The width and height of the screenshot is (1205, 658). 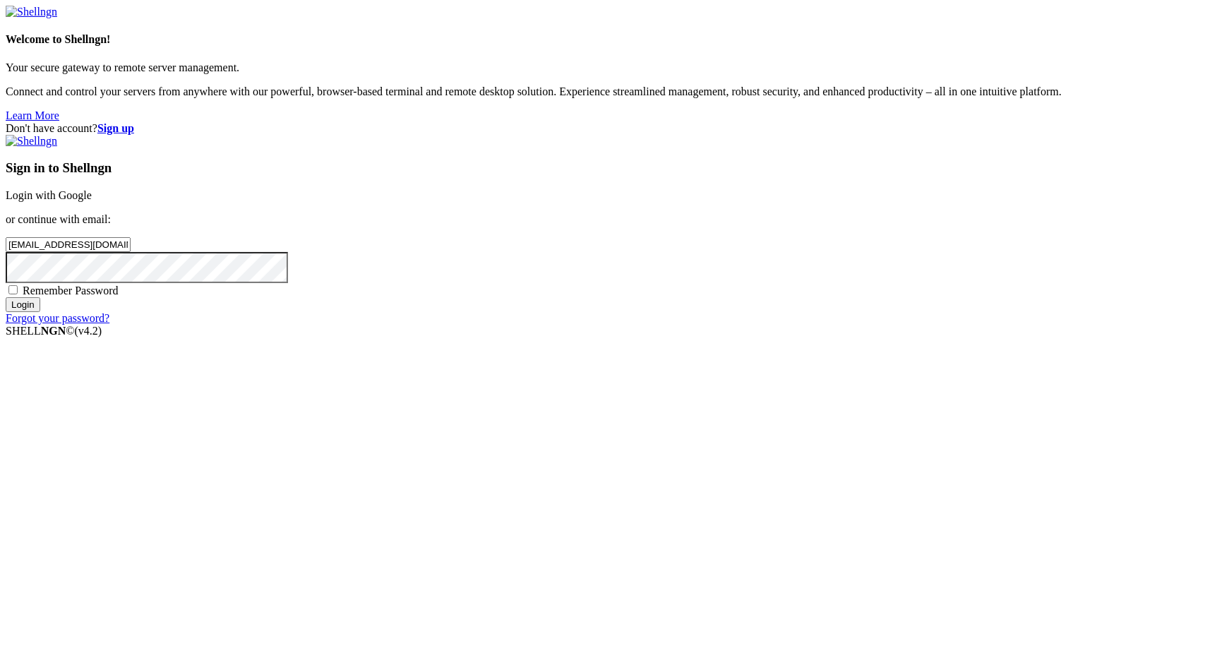 What do you see at coordinates (49, 195) in the screenshot?
I see `a: Login with Google` at bounding box center [49, 195].